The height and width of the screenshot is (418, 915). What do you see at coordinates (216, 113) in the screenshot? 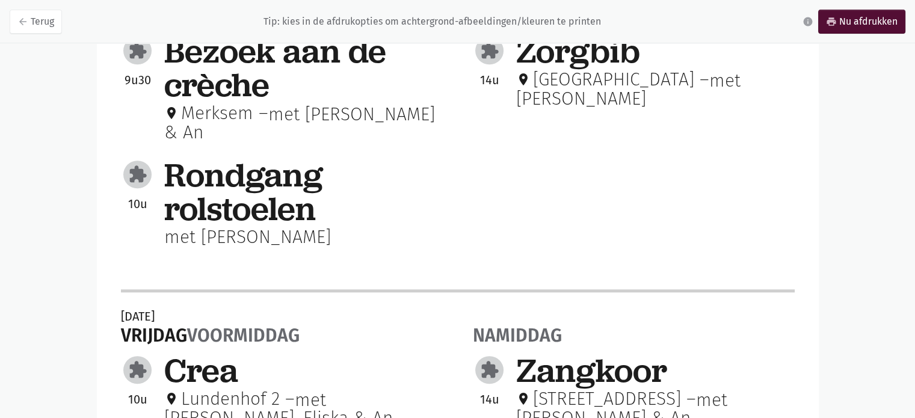
I see `div: Merksem –` at bounding box center [216, 113].